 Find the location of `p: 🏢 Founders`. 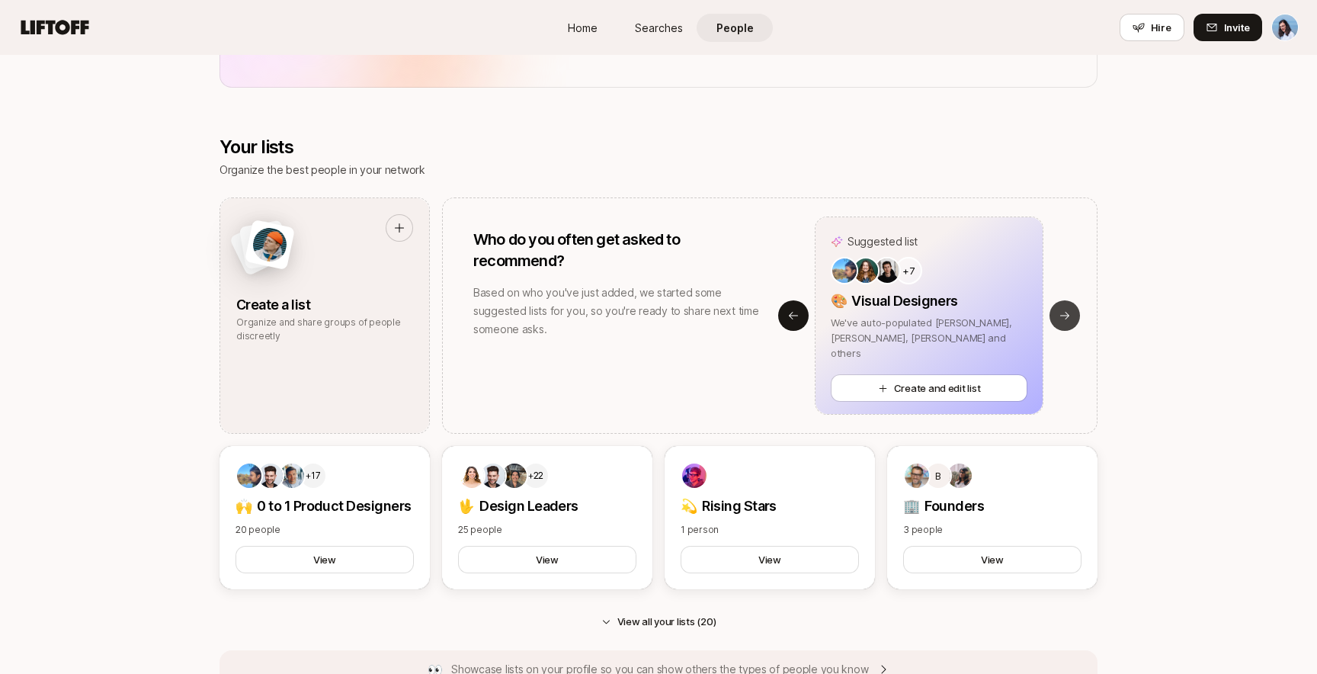

p: 🏢 Founders is located at coordinates (992, 506).